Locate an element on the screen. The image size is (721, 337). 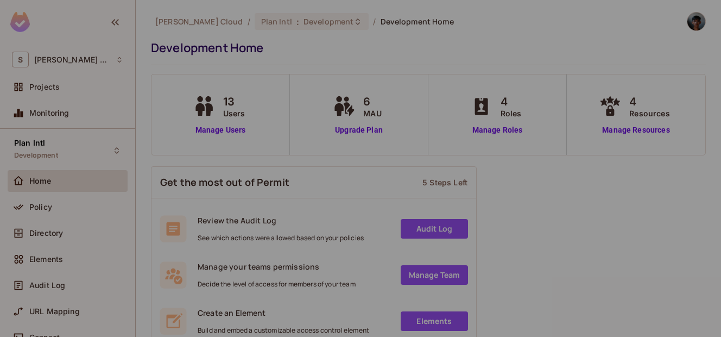
span: the active workspace is located at coordinates (199, 21).